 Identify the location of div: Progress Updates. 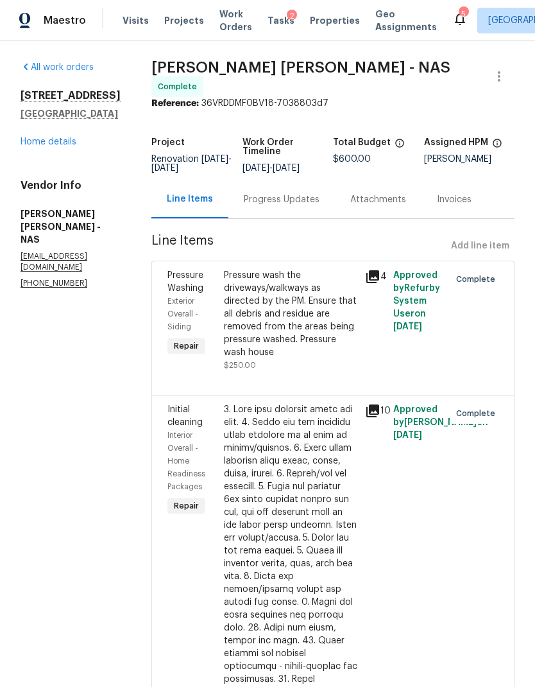
(282, 200).